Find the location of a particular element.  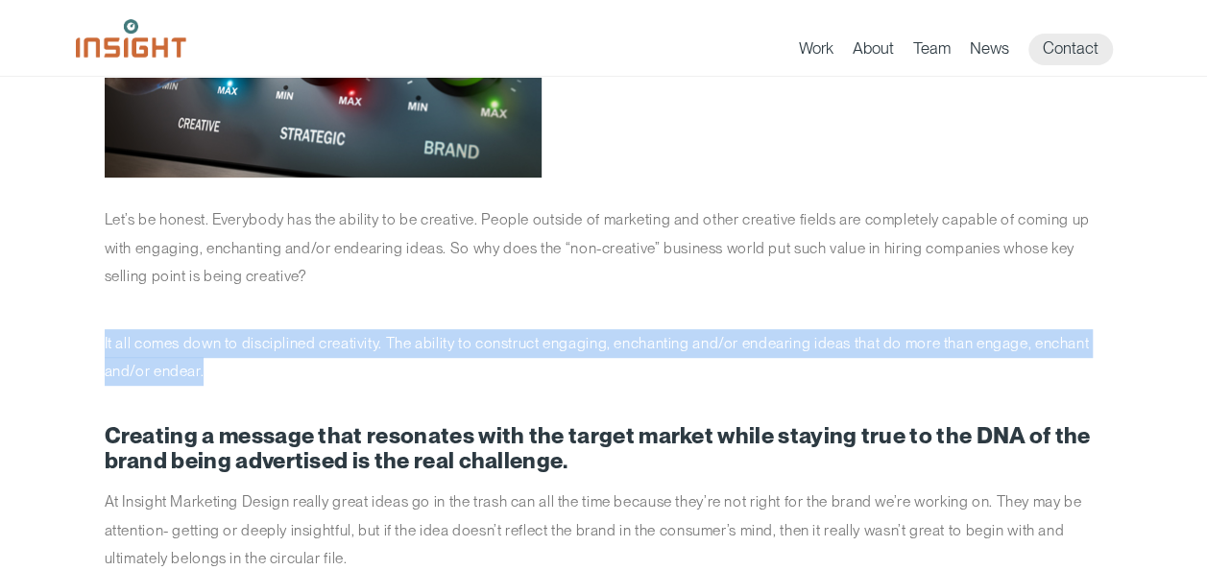

img: Insight Marketing Design is located at coordinates (131, 38).